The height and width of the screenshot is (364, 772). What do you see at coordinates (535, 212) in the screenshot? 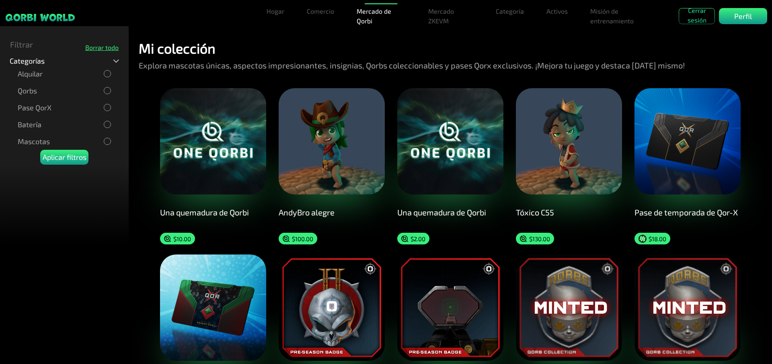
I see `font: Tóxico C55` at bounding box center [535, 212].